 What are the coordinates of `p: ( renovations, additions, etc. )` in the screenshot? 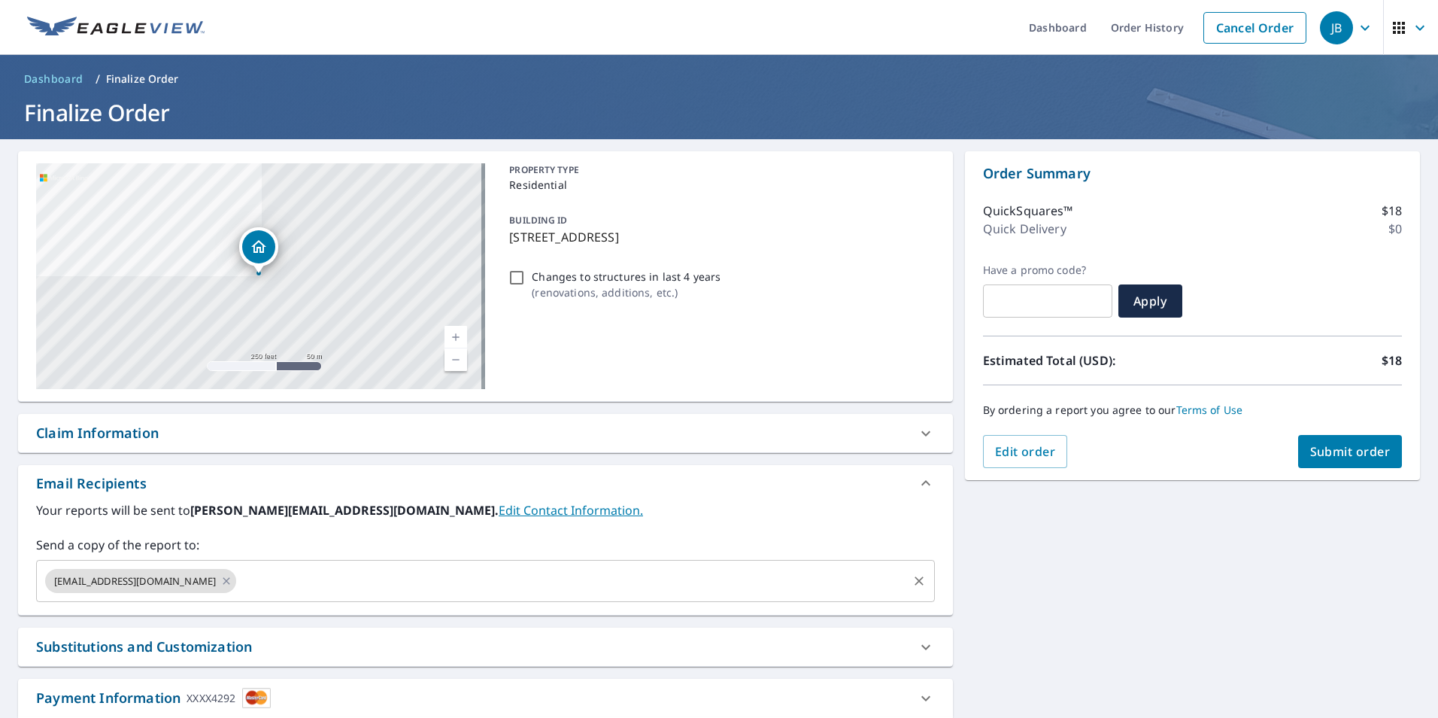 It's located at (626, 292).